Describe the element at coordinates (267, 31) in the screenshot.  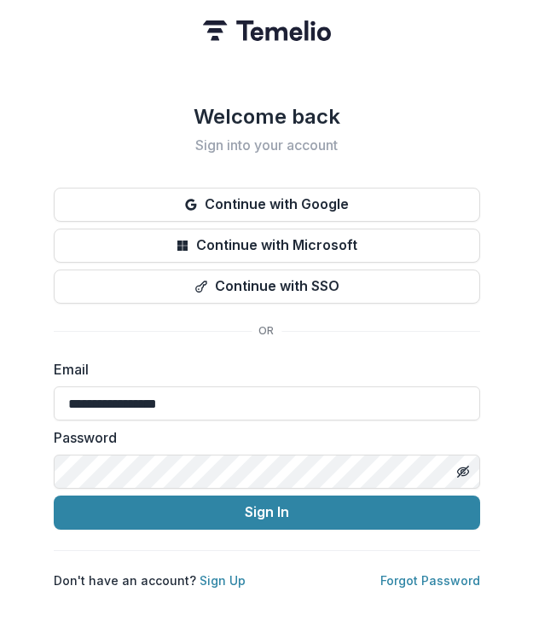
I see `img: Temelio` at that location.